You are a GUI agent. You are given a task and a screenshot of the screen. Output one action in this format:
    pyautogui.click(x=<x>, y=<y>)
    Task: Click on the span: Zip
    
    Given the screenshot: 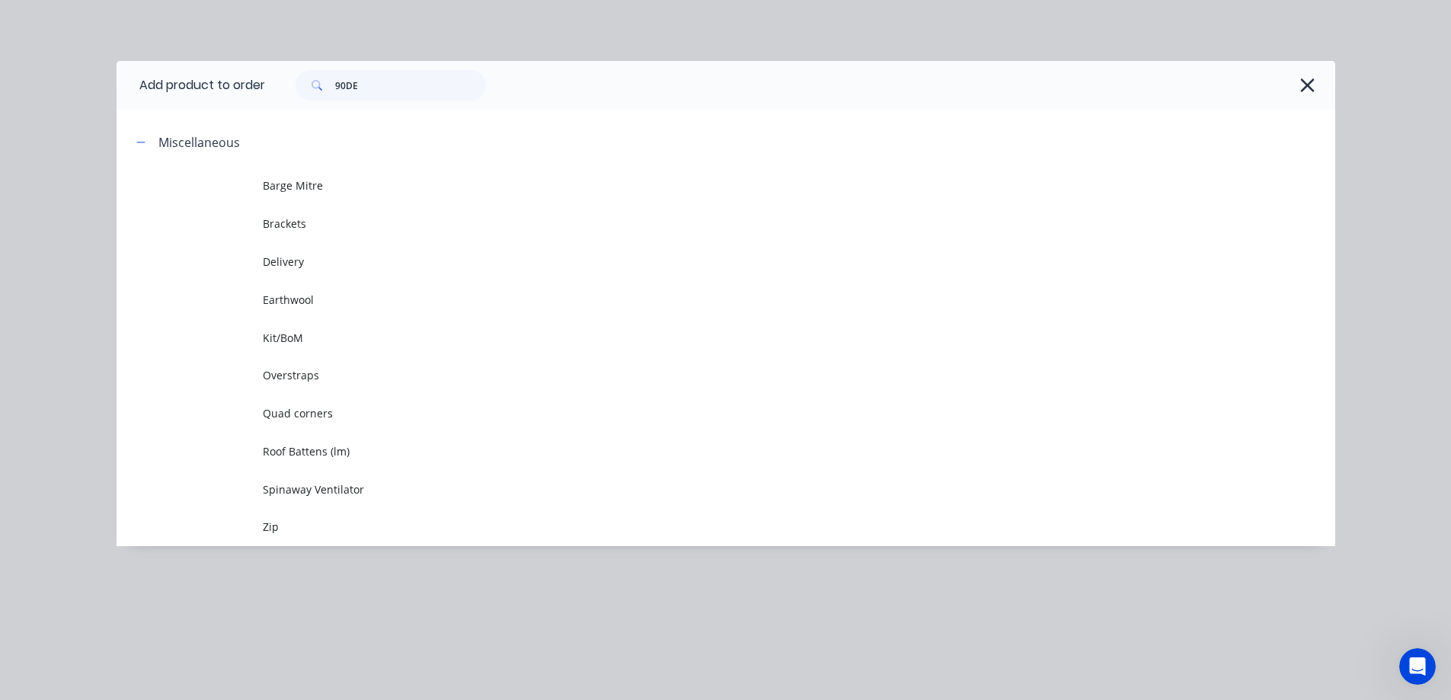 What is the action you would take?
    pyautogui.click(x=692, y=526)
    